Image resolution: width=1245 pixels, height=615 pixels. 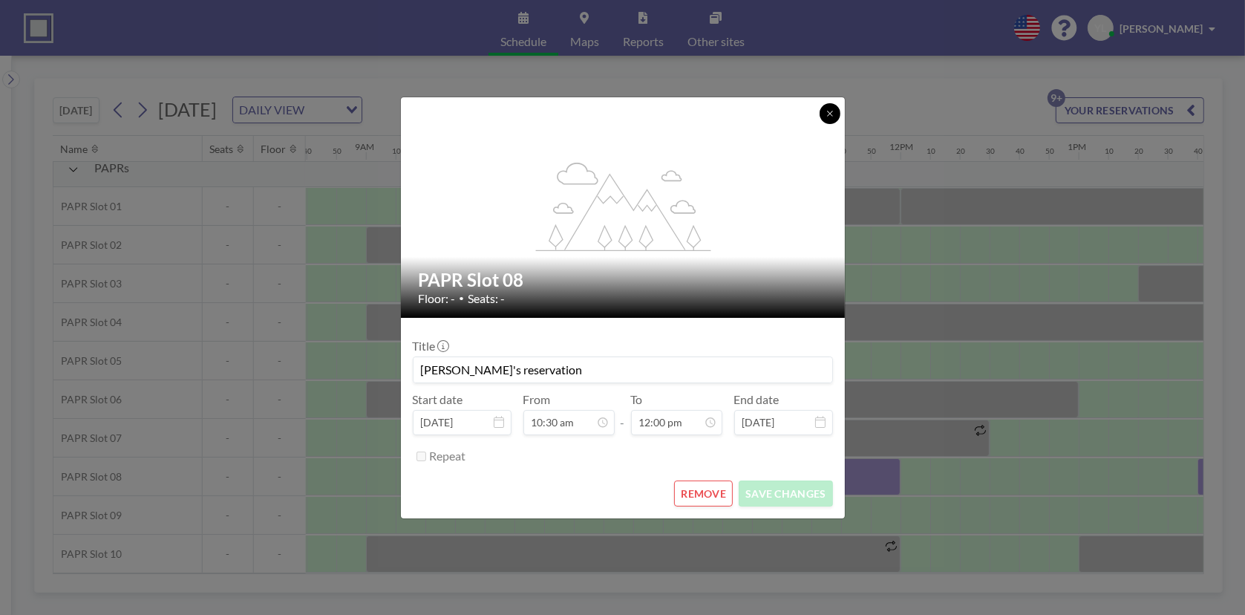 I want to click on input: (No title), so click(x=623, y=370).